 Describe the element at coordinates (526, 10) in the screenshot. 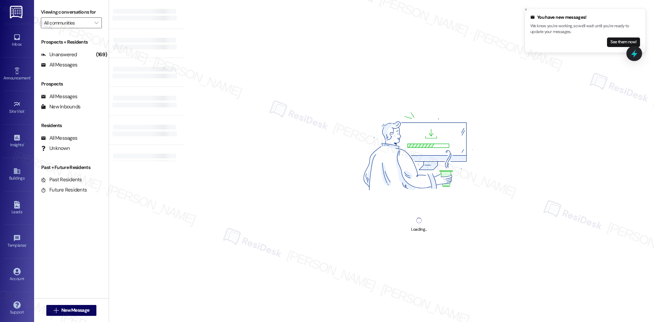

I see `button: Close toast` at that location.